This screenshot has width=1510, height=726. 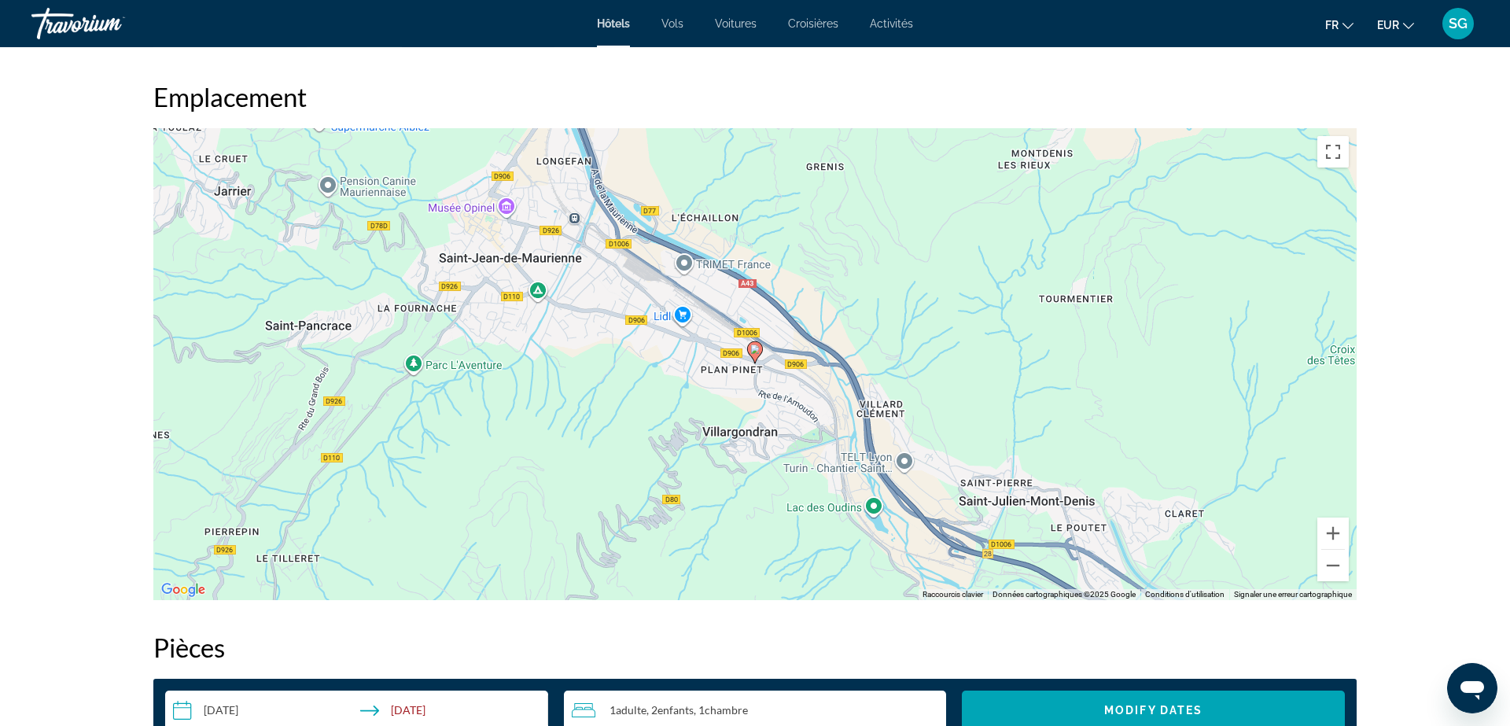 I want to click on span: fr, so click(x=1332, y=25).